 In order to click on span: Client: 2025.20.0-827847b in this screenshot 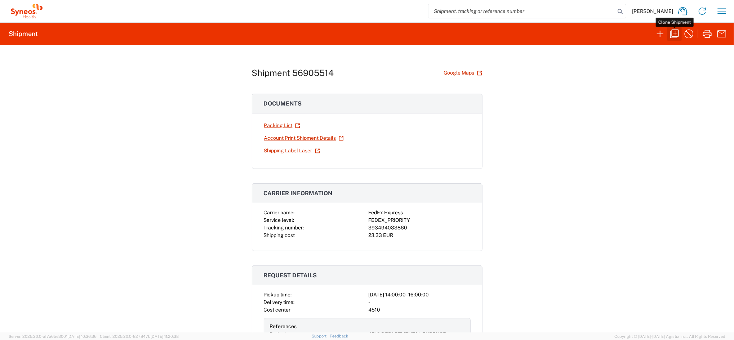, I will do `click(139, 337)`.